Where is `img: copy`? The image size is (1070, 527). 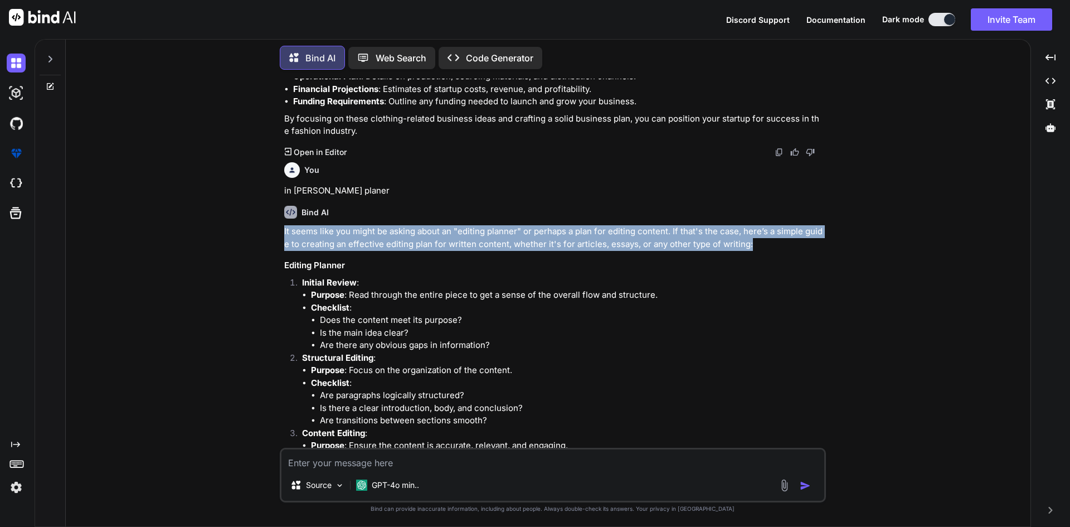 img: copy is located at coordinates (779, 152).